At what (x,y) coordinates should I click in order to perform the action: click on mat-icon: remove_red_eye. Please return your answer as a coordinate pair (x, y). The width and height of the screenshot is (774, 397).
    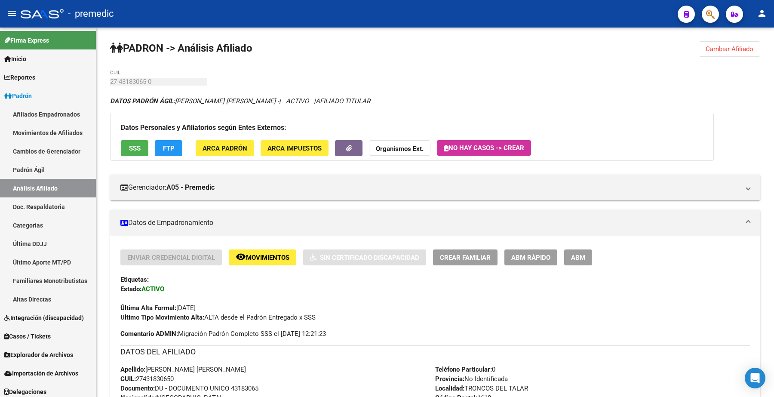
    Looking at the image, I should click on (241, 257).